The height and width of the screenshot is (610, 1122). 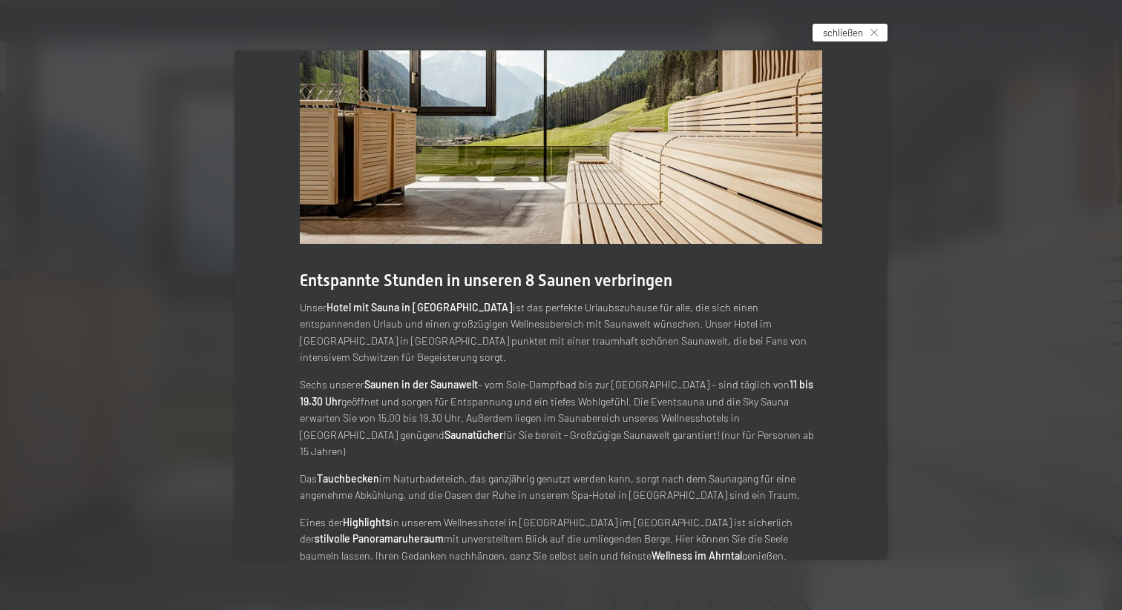 I want to click on span: schließen, so click(x=843, y=33).